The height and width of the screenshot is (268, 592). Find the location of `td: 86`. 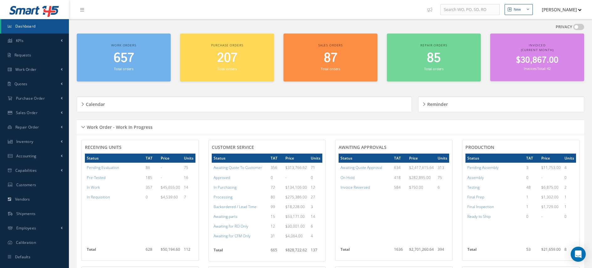

td: 86 is located at coordinates (151, 167).